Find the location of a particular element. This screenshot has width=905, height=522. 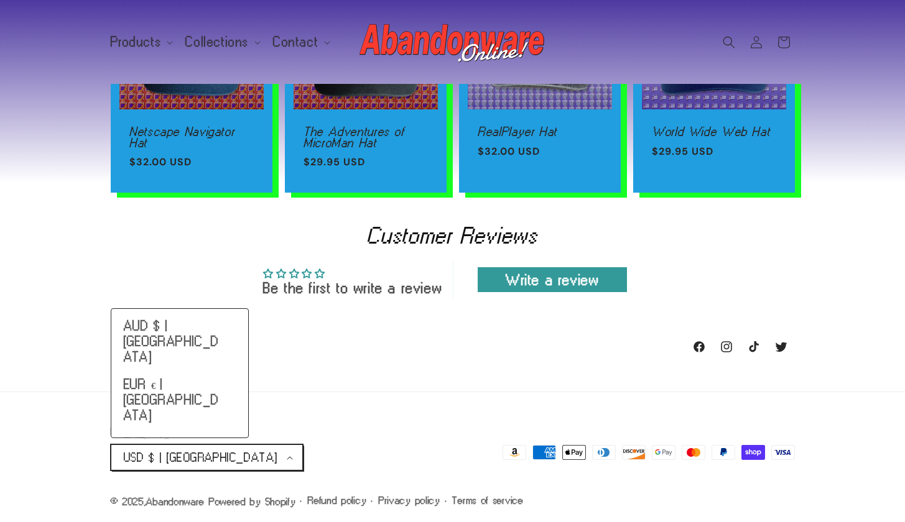

summary: Contact is located at coordinates (300, 42).